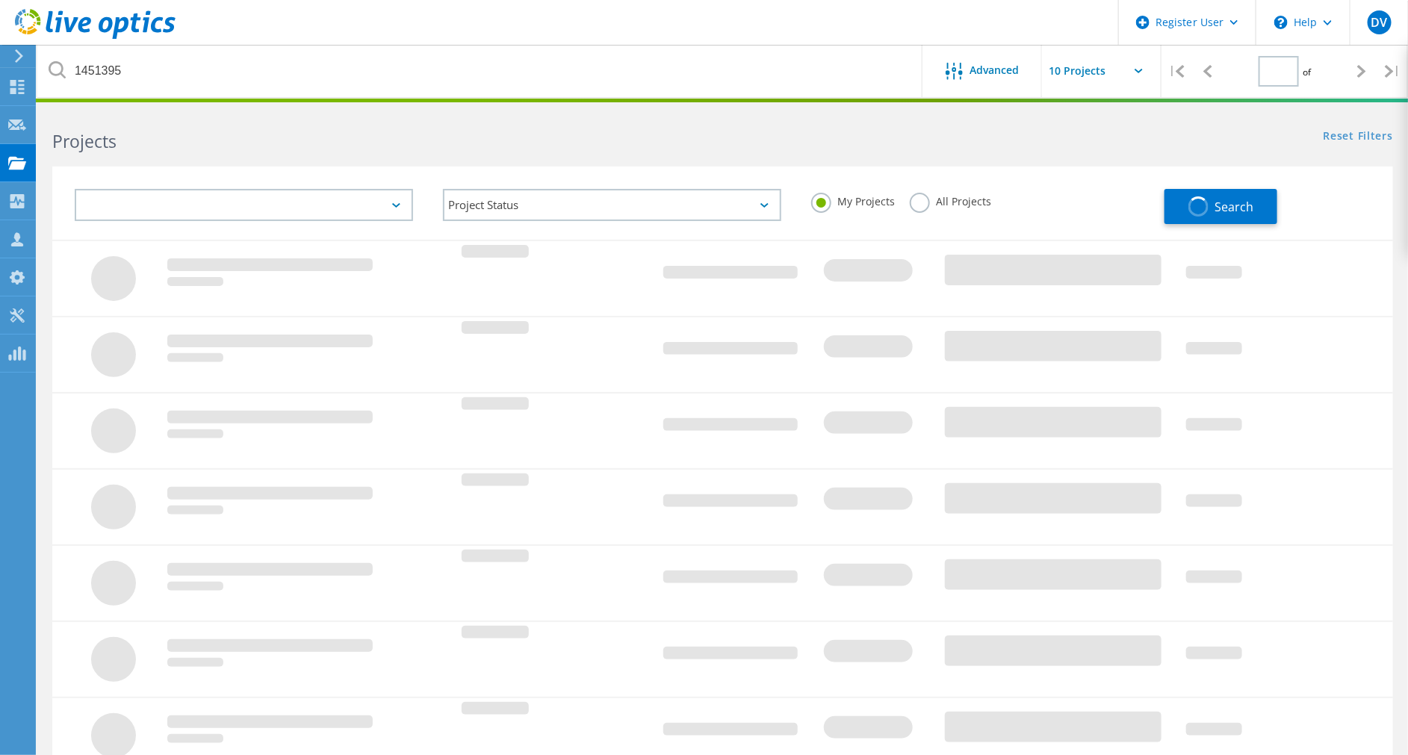  What do you see at coordinates (853, 199) in the screenshot?
I see `label: My Projects` at bounding box center [853, 199].